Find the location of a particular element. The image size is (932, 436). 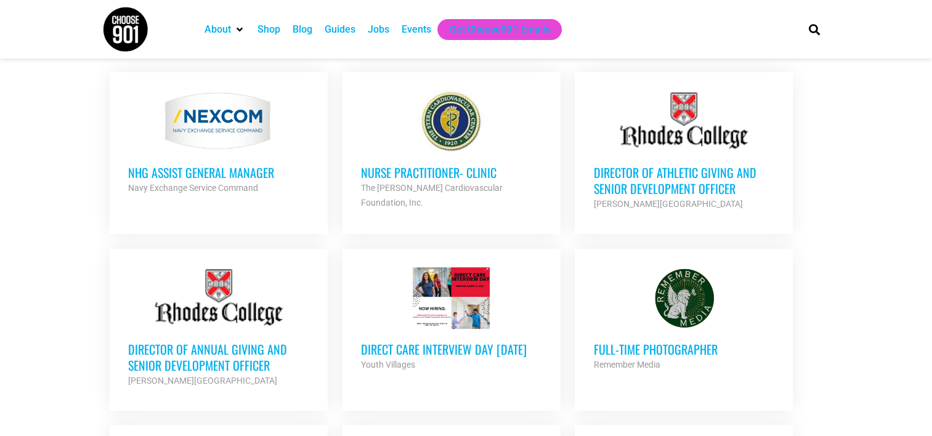

a: Jobs is located at coordinates (378, 30).